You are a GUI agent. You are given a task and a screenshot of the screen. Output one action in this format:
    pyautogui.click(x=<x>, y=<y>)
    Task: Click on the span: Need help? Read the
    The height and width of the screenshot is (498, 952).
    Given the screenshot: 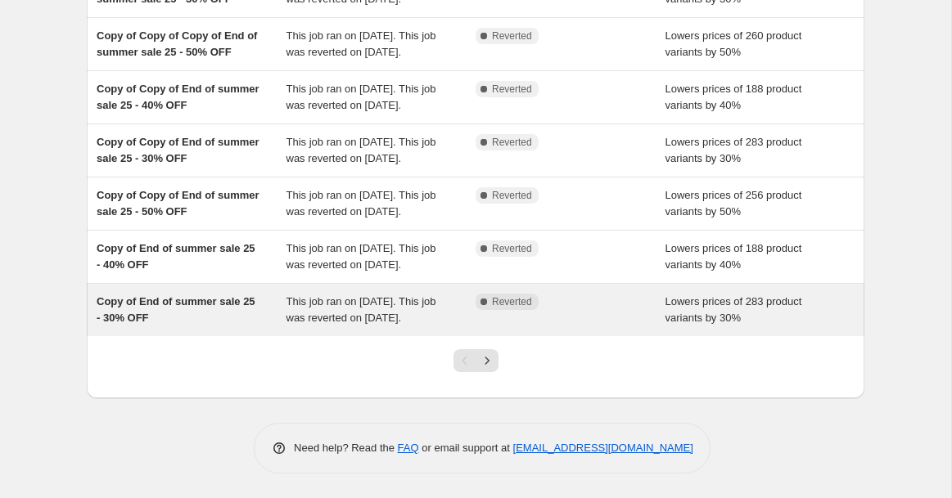 What is the action you would take?
    pyautogui.click(x=345, y=448)
    